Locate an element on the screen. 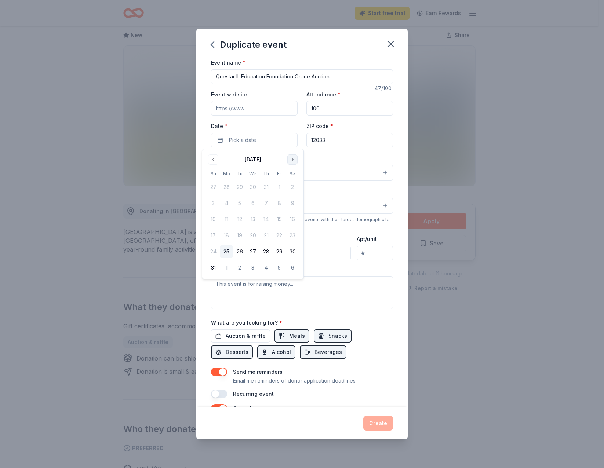  label: Apt/unit is located at coordinates (366, 239).